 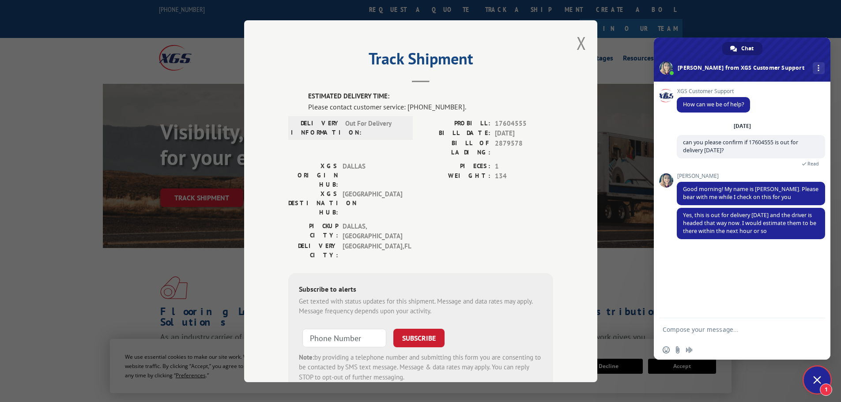 I want to click on span: How can we be of help?, so click(x=714, y=104).